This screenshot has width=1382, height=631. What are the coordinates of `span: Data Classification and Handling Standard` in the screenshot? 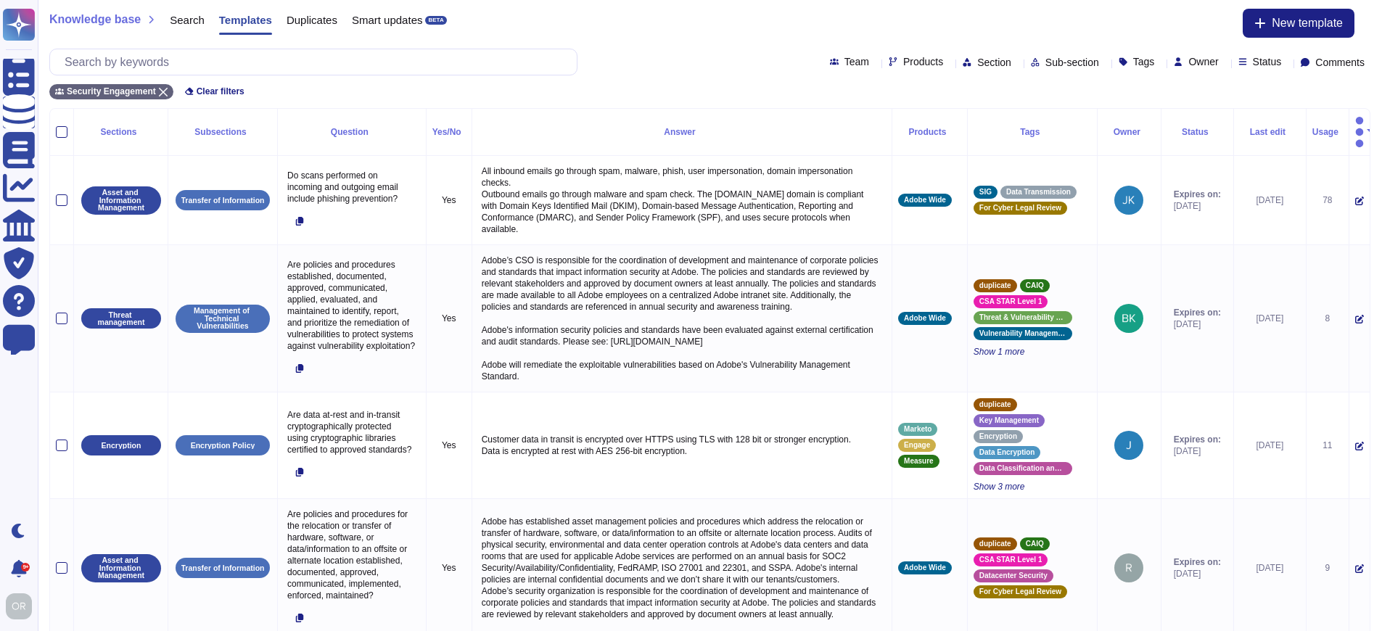 It's located at (1023, 468).